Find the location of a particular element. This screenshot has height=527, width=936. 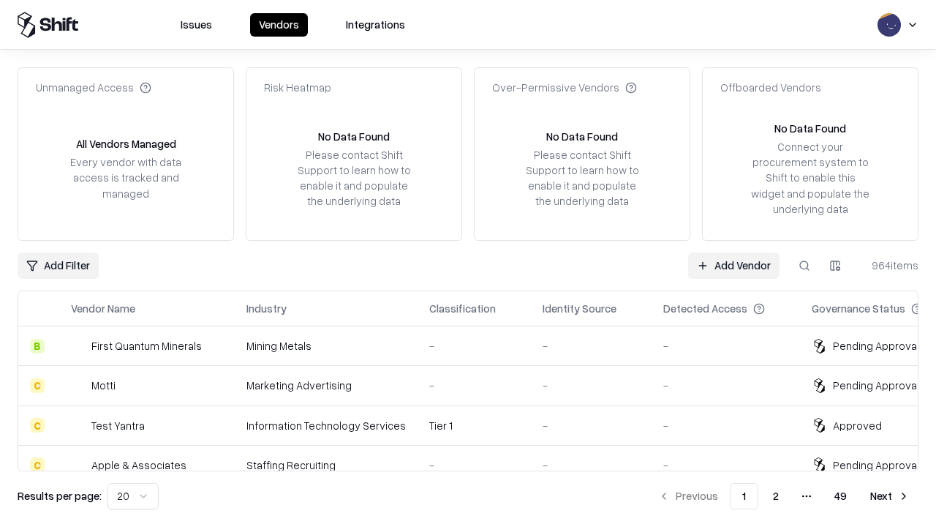

div: Staffing Recruiting is located at coordinates (326, 464).